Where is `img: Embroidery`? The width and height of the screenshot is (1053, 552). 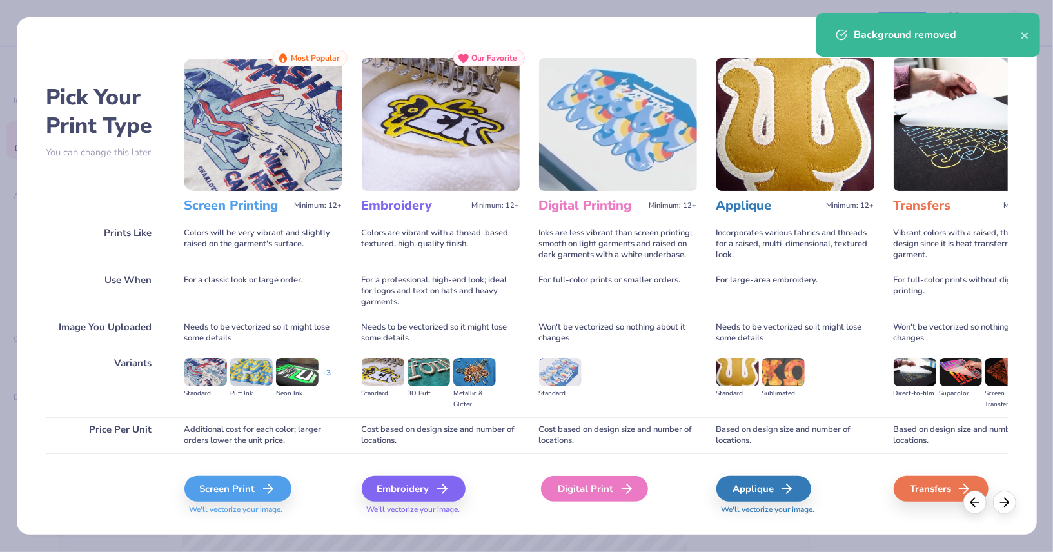
img: Embroidery is located at coordinates (440, 124).